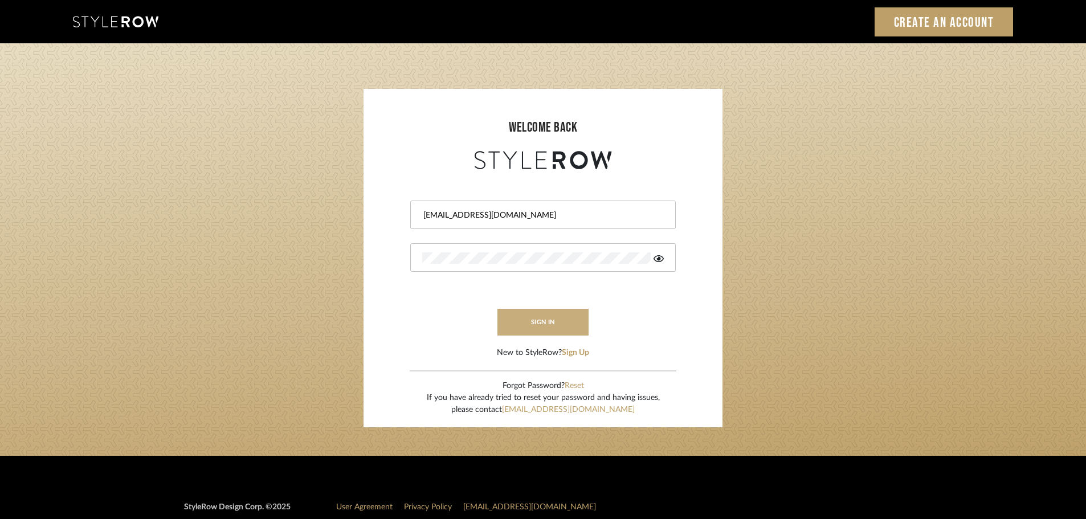 The width and height of the screenshot is (1086, 519). What do you see at coordinates (543, 386) in the screenshot?
I see `div: Forgot Password?` at bounding box center [543, 386].